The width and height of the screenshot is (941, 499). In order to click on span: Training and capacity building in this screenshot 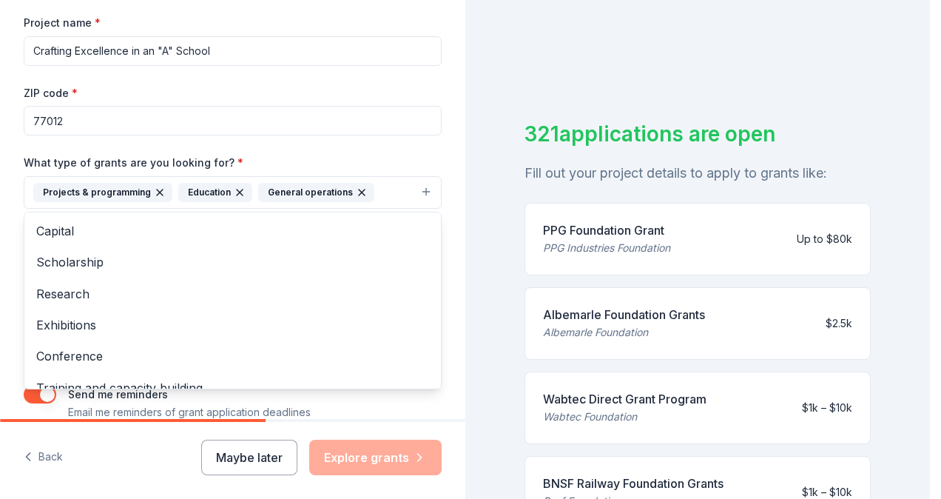, I will do `click(232, 388)`.